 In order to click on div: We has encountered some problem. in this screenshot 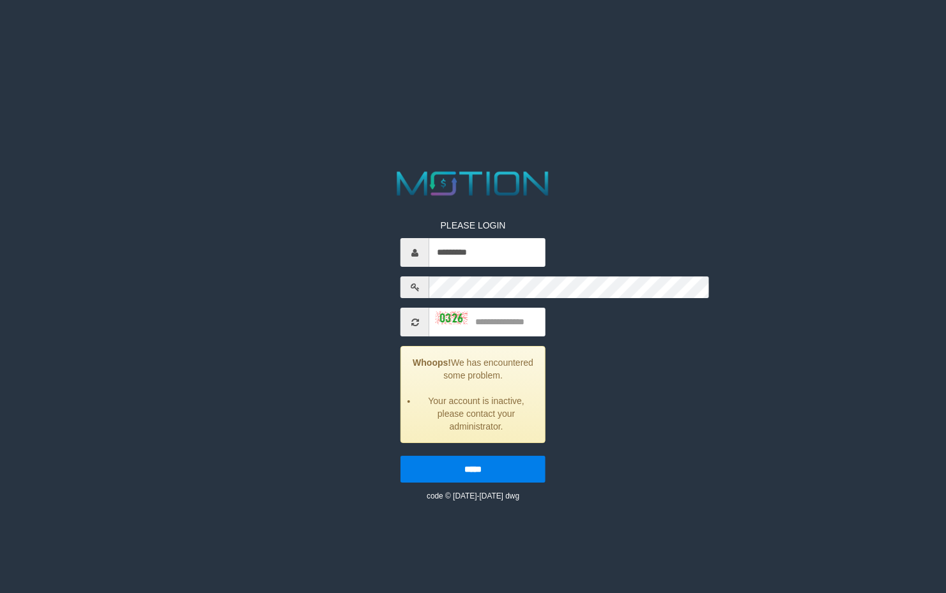, I will do `click(473, 395)`.